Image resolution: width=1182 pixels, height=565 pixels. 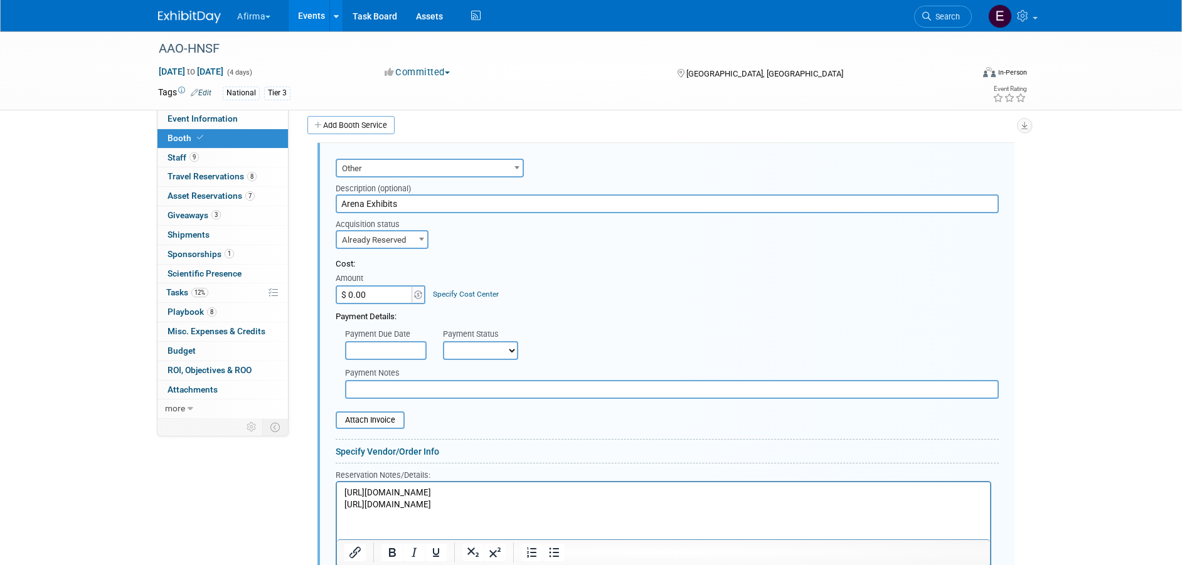 I want to click on a: Sponsorships1, so click(x=223, y=255).